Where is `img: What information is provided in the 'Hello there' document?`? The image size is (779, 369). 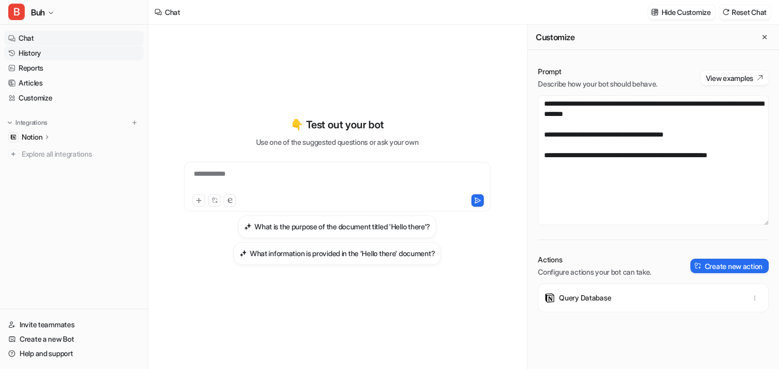
img: What information is provided in the 'Hello there' document? is located at coordinates (243, 253).